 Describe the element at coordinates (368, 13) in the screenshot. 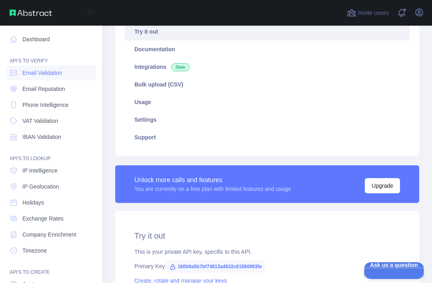

I see `button: Invite users` at that location.